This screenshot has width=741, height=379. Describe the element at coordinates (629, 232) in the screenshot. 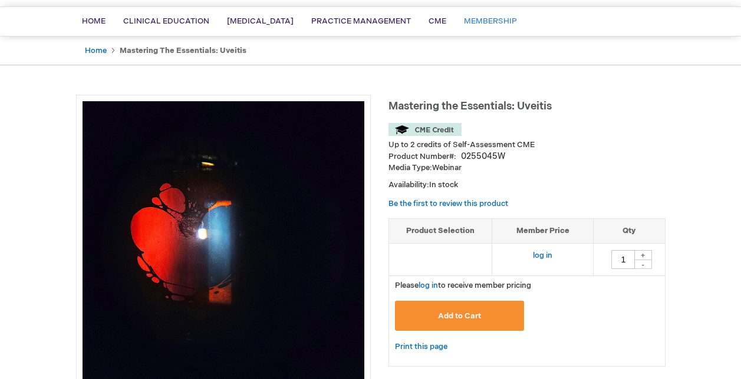

I see `th: Qty` at that location.